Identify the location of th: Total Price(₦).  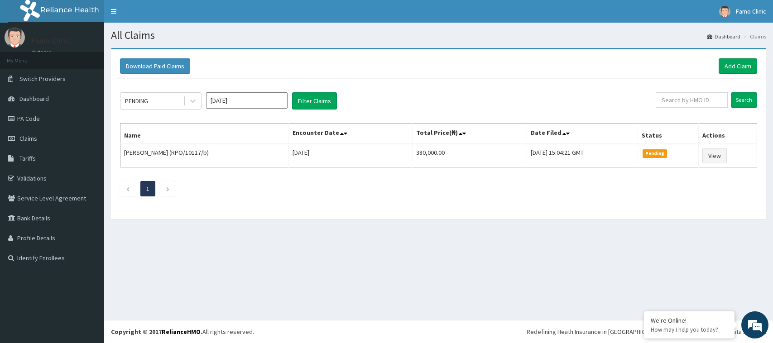
(470, 134).